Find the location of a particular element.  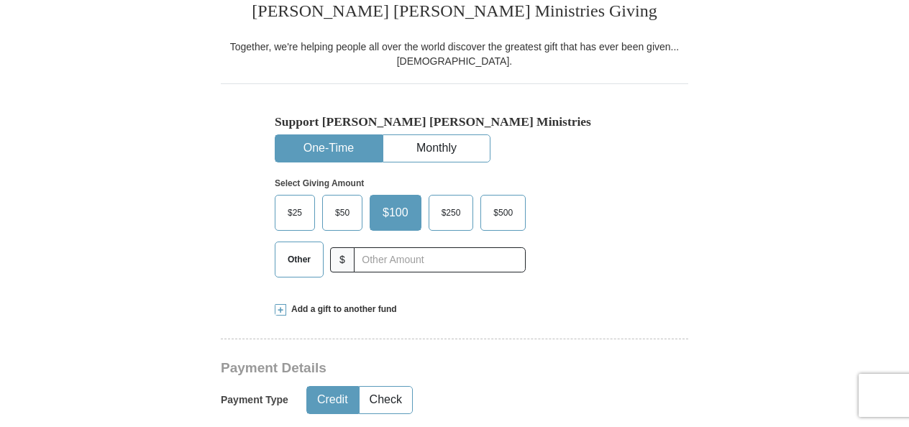

span: $50 is located at coordinates (342, 213).